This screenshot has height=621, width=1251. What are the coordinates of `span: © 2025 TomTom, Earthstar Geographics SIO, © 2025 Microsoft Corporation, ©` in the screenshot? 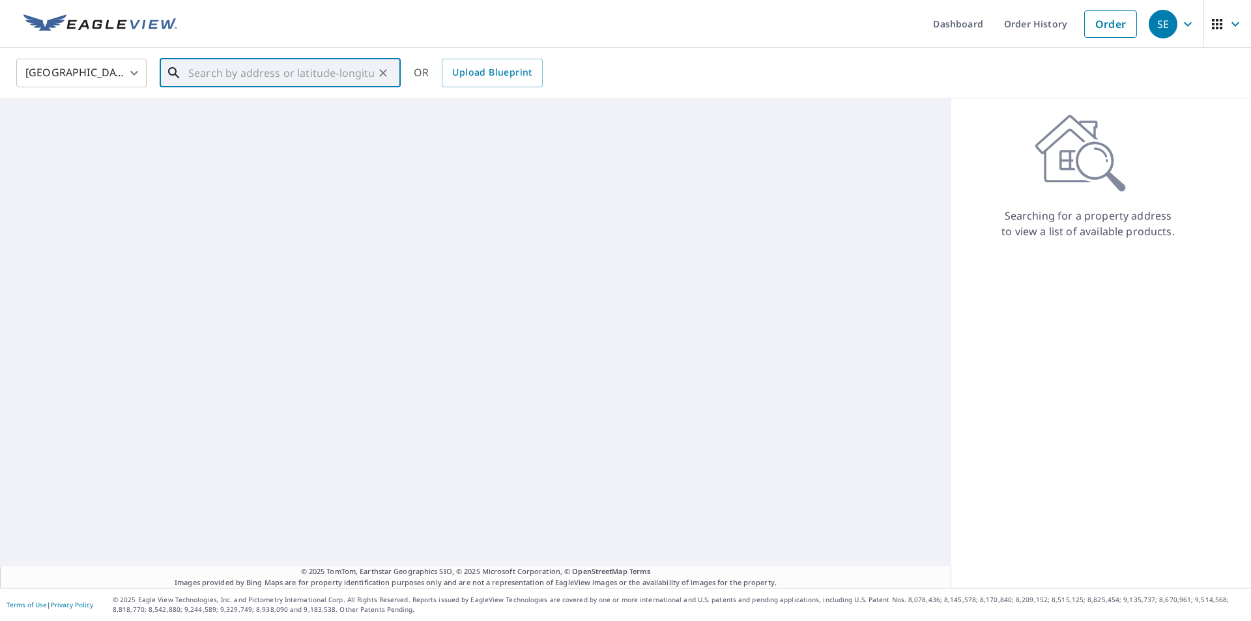 It's located at (476, 572).